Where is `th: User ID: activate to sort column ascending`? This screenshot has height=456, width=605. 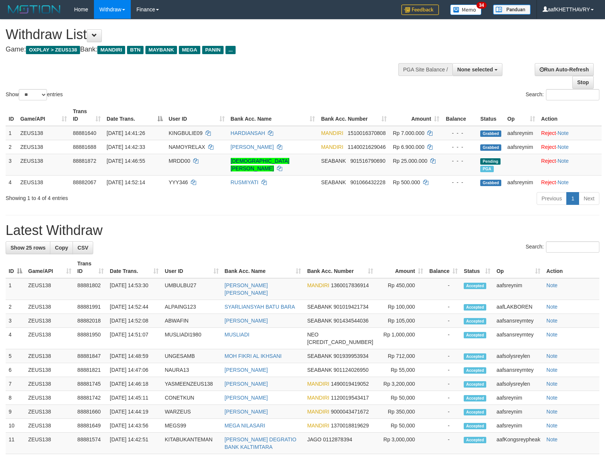
th: User ID: activate to sort column ascending is located at coordinates (191, 267).